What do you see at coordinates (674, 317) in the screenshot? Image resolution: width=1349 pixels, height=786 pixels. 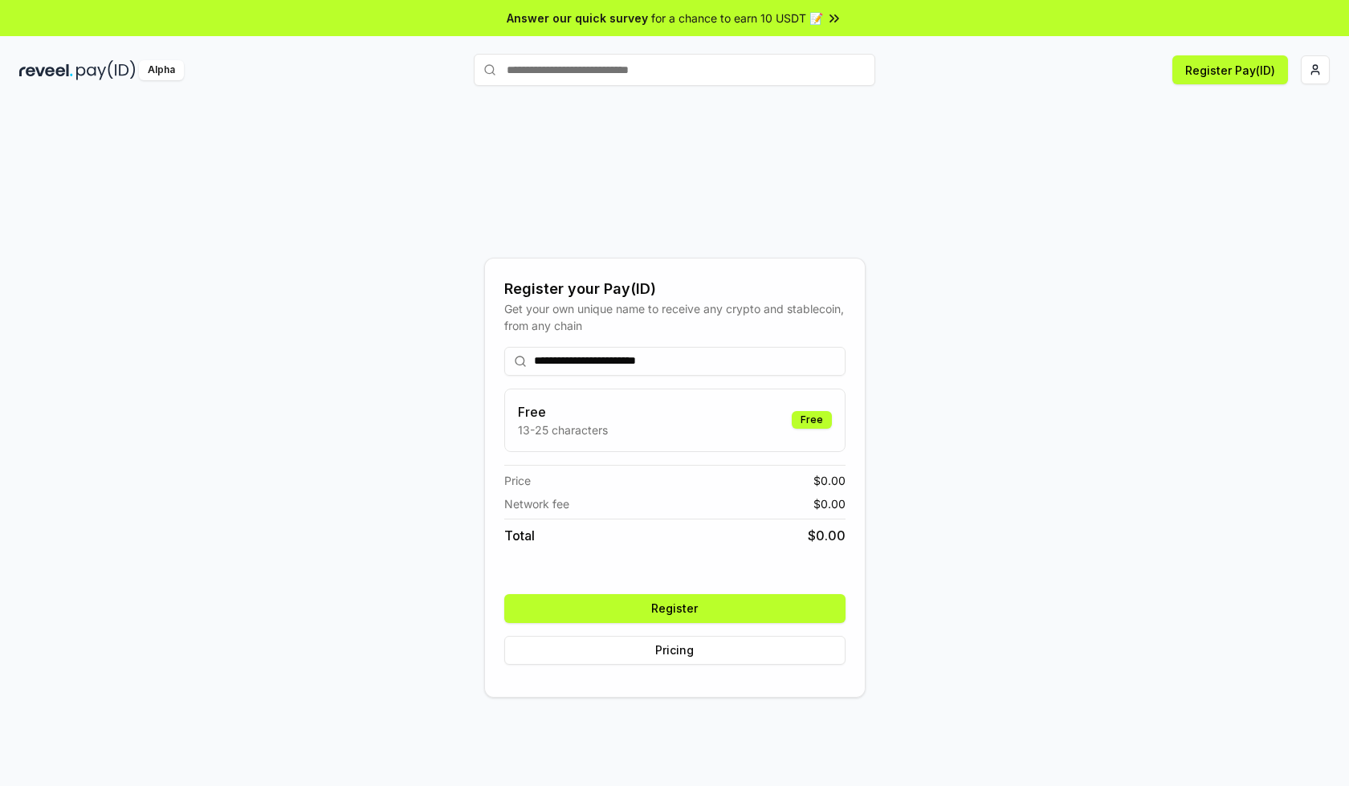 I see `div: Get your own unique name to receive any crypto and stablecoin, from any chain` at bounding box center [674, 317].